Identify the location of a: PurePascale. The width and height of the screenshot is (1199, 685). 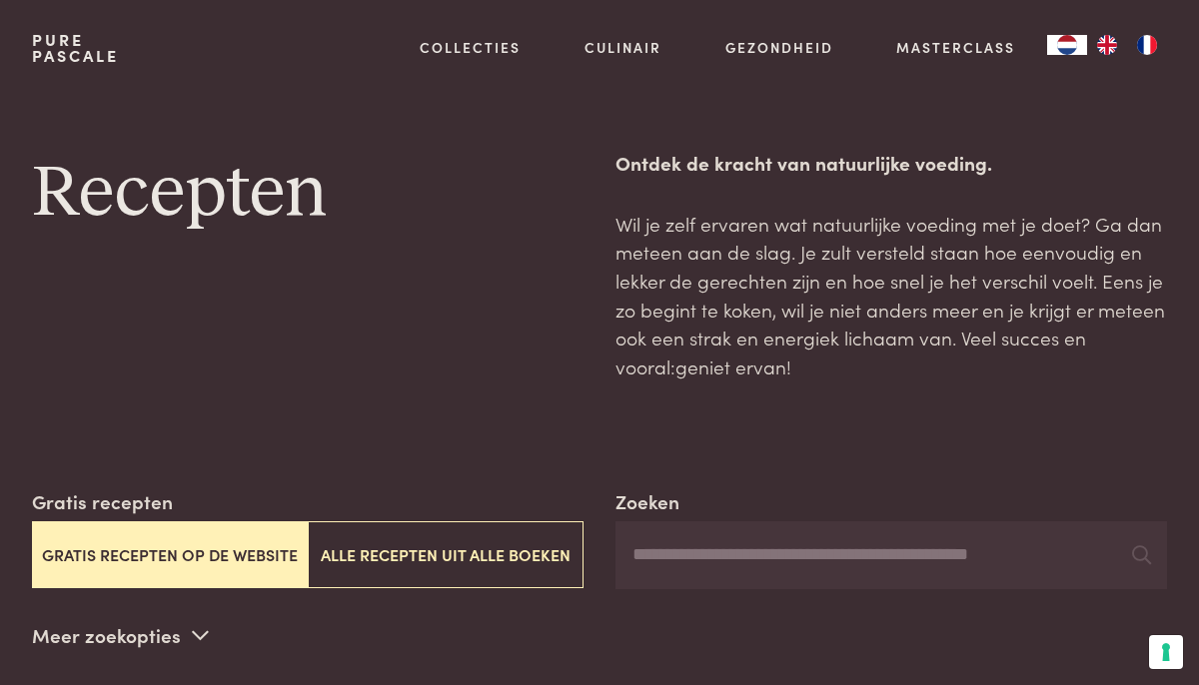
(75, 48).